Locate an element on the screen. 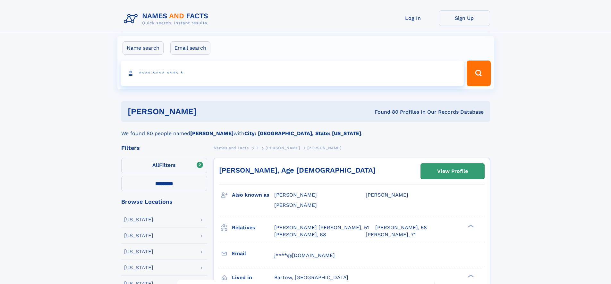 This screenshot has height=284, width=611. a: Log In is located at coordinates (413, 18).